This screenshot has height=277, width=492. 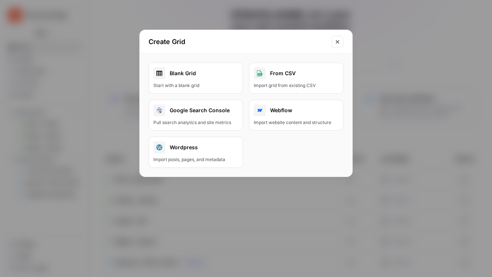 I want to click on div: From CSV, so click(x=296, y=73).